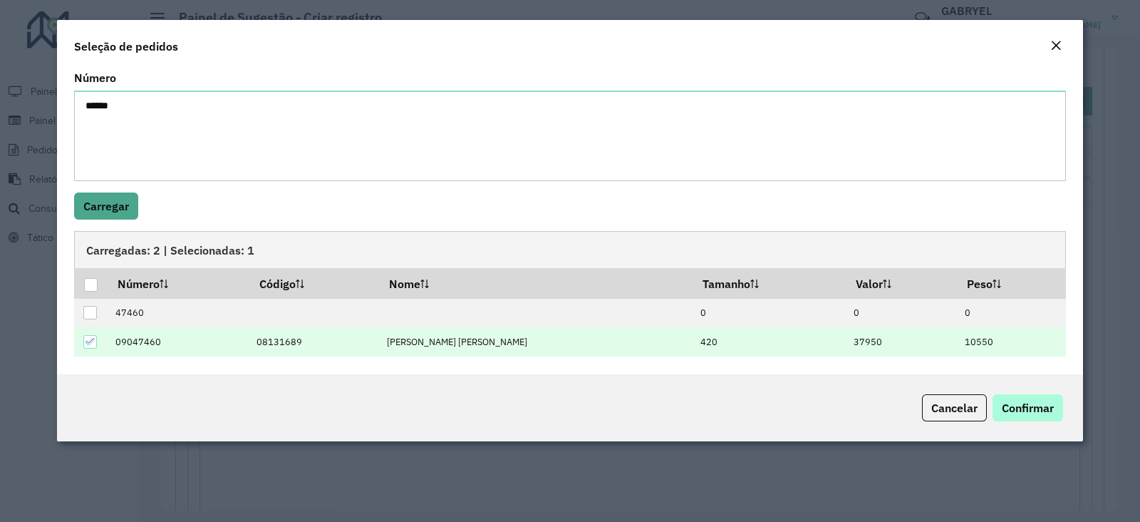 The height and width of the screenshot is (522, 1140). Describe the element at coordinates (1028, 408) in the screenshot. I see `span: Confirmar` at that location.